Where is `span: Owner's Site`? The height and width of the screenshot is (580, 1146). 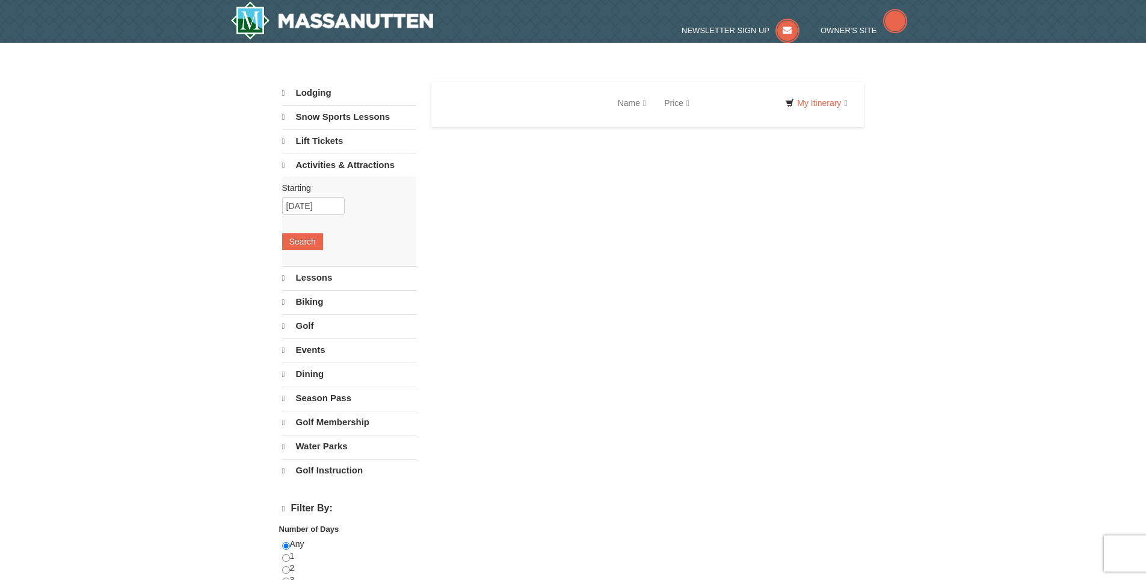
span: Owner's Site is located at coordinates (849, 30).